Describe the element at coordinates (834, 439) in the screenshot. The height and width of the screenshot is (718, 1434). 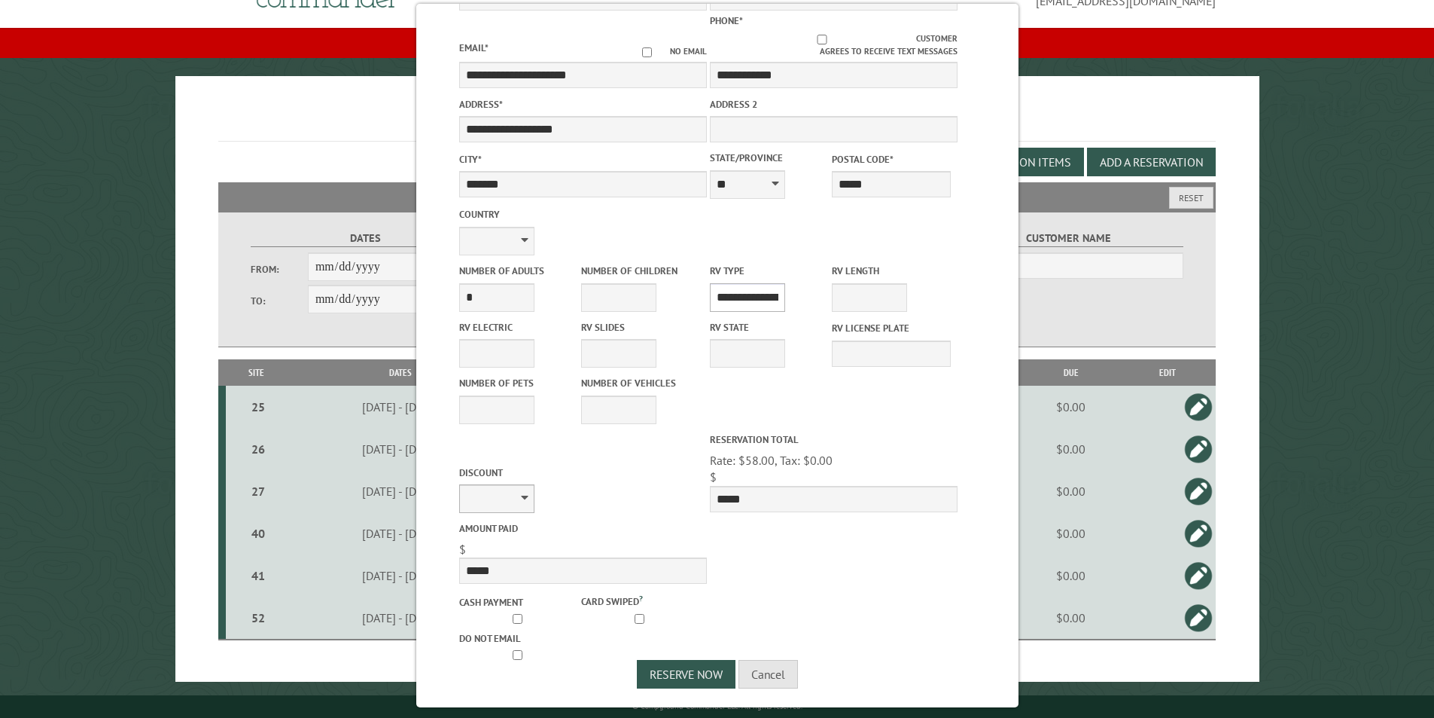
I see `label: Reservation Total` at that location.